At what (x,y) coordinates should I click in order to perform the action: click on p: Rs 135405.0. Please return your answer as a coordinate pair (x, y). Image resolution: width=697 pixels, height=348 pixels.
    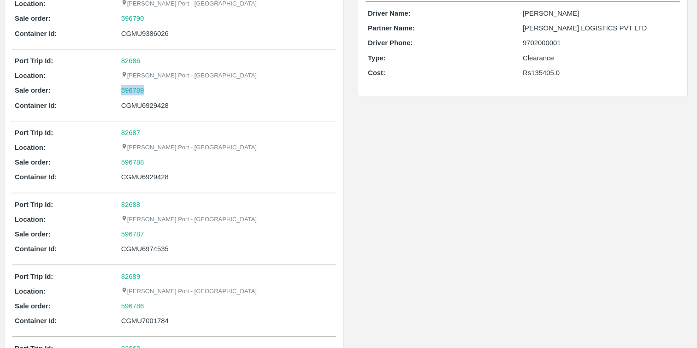
    Looking at the image, I should click on (600, 73).